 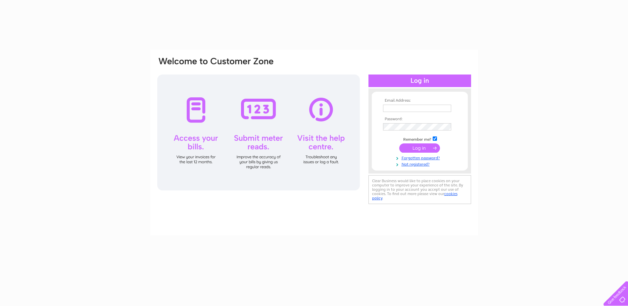 I want to click on a: Forgotten password?, so click(x=420, y=157).